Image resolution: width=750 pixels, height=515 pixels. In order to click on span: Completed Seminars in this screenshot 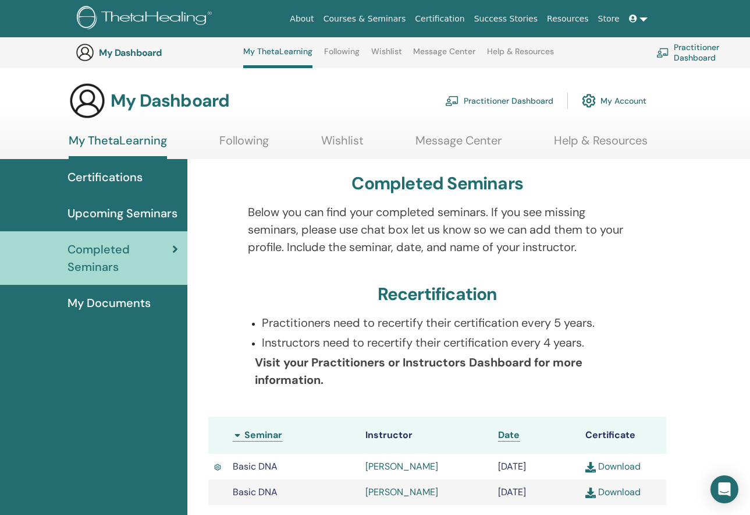, I will do `click(120, 258)`.